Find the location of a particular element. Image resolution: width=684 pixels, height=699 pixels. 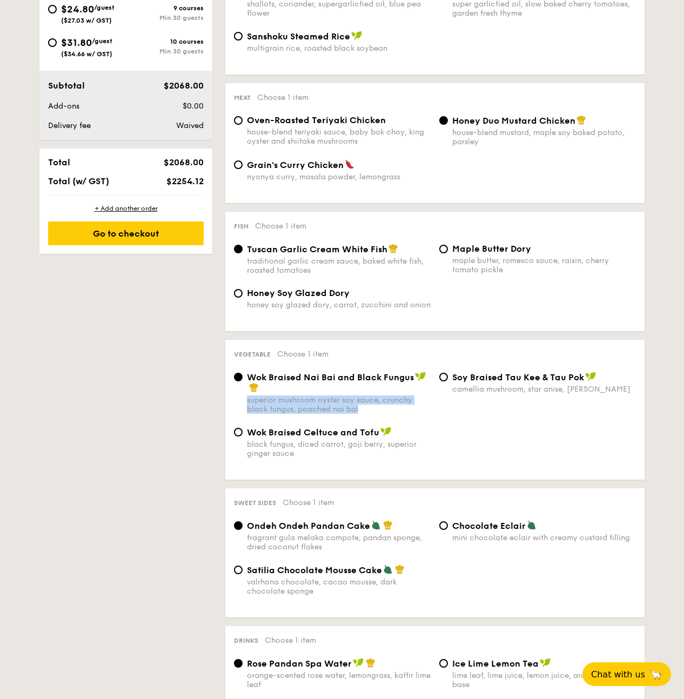

span: Delivery fee is located at coordinates (69, 125).